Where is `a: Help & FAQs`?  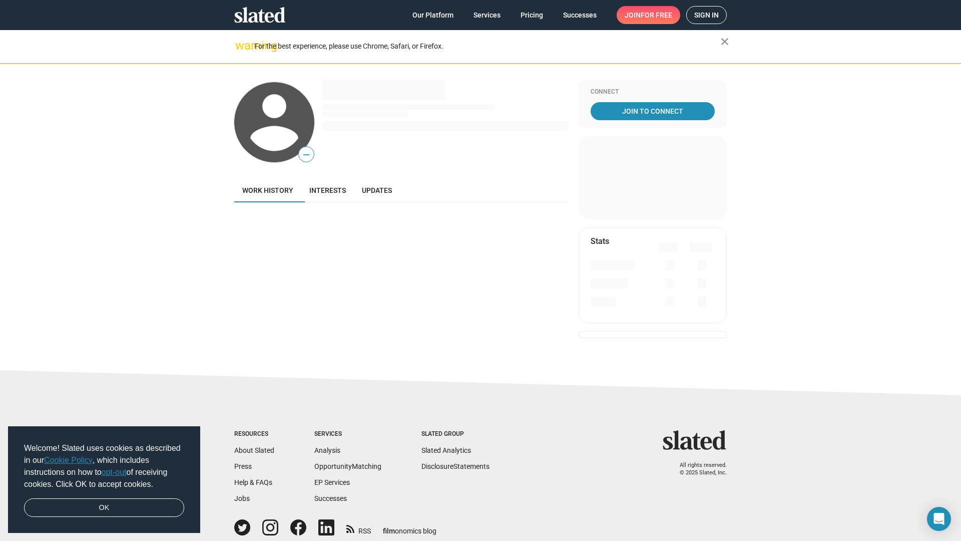
a: Help & FAQs is located at coordinates (253, 482).